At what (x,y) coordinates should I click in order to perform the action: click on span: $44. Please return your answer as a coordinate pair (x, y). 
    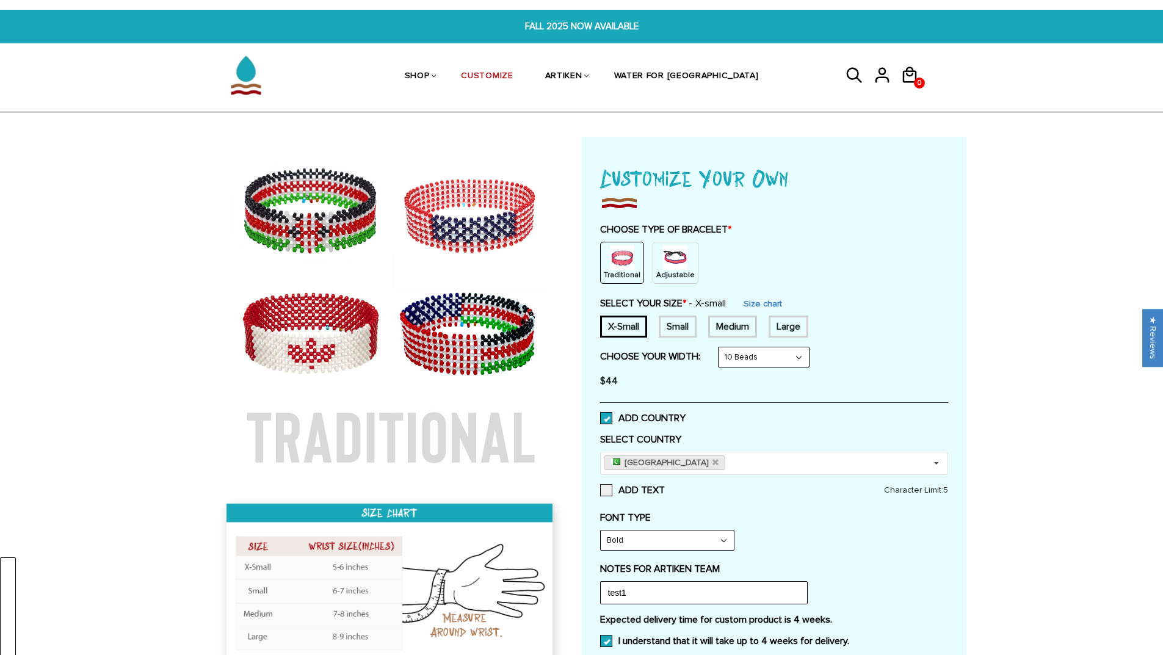
    Looking at the image, I should click on (609, 381).